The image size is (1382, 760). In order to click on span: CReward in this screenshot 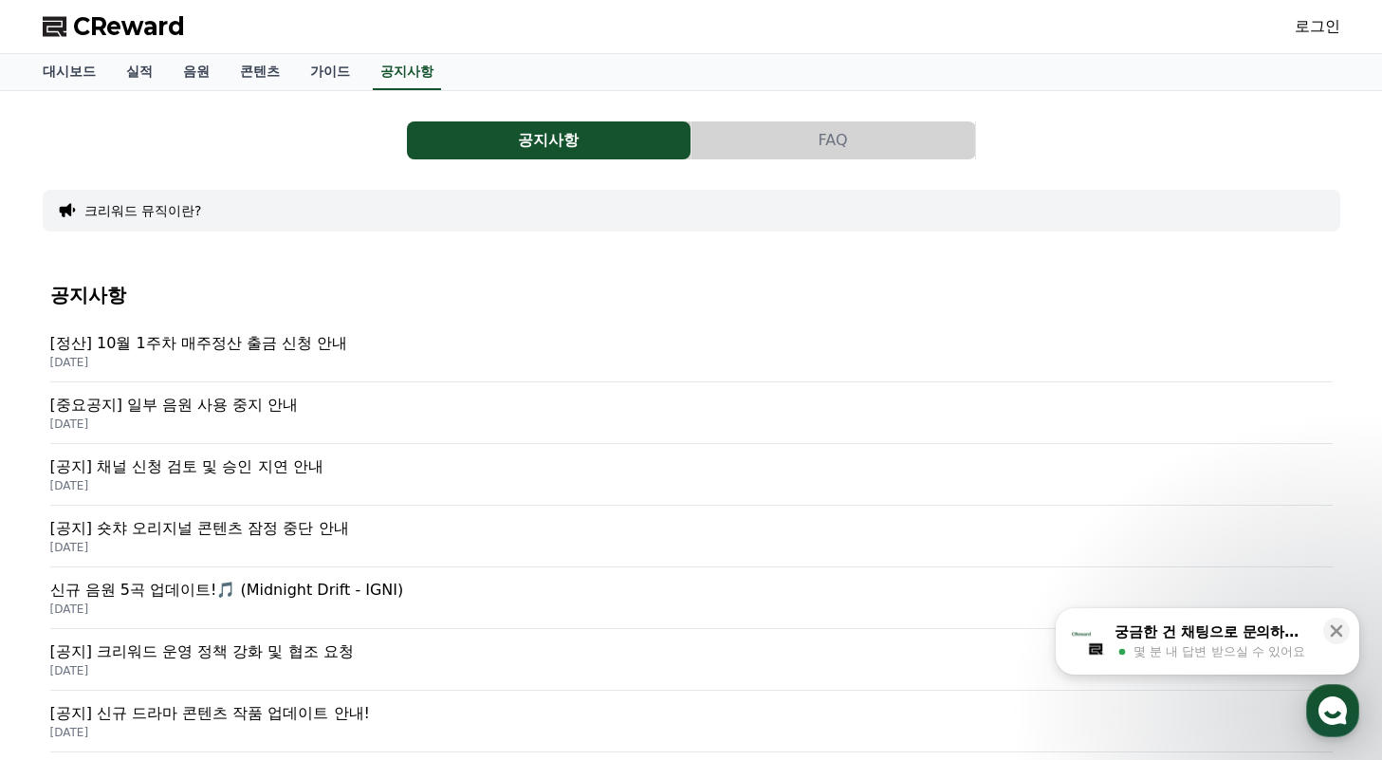, I will do `click(129, 27)`.